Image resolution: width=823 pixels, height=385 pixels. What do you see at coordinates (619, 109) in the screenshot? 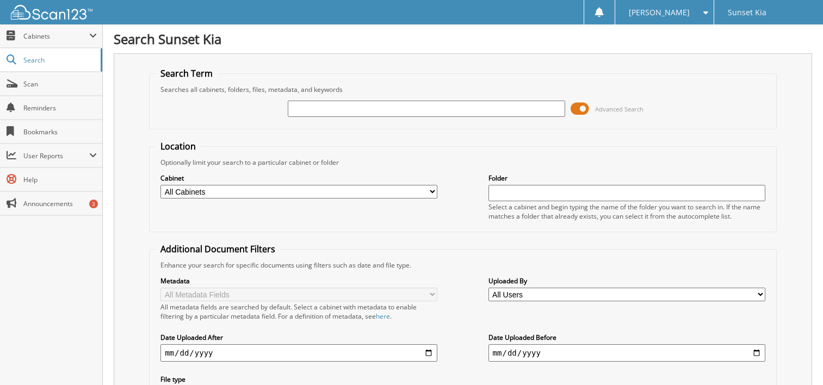
I see `span: Advanced Search` at bounding box center [619, 109].